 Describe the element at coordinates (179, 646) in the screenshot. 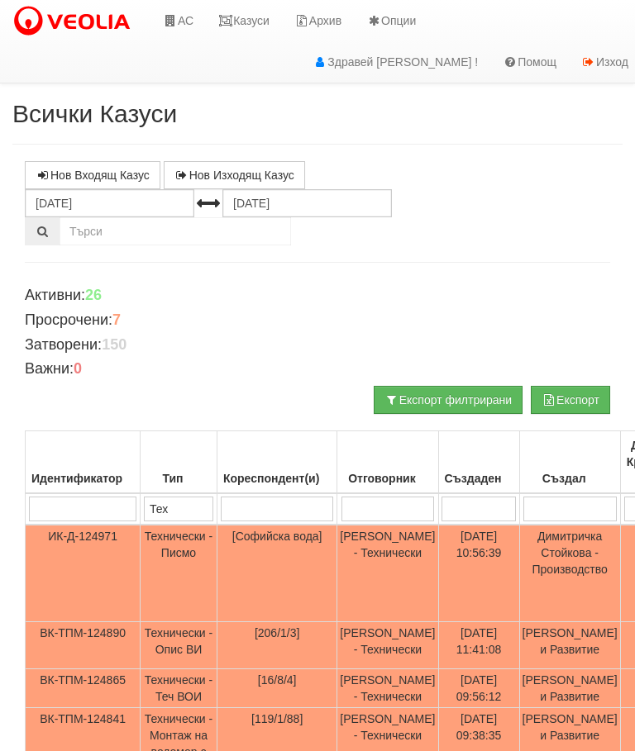

I see `td: Технически - Опис ВИ` at that location.